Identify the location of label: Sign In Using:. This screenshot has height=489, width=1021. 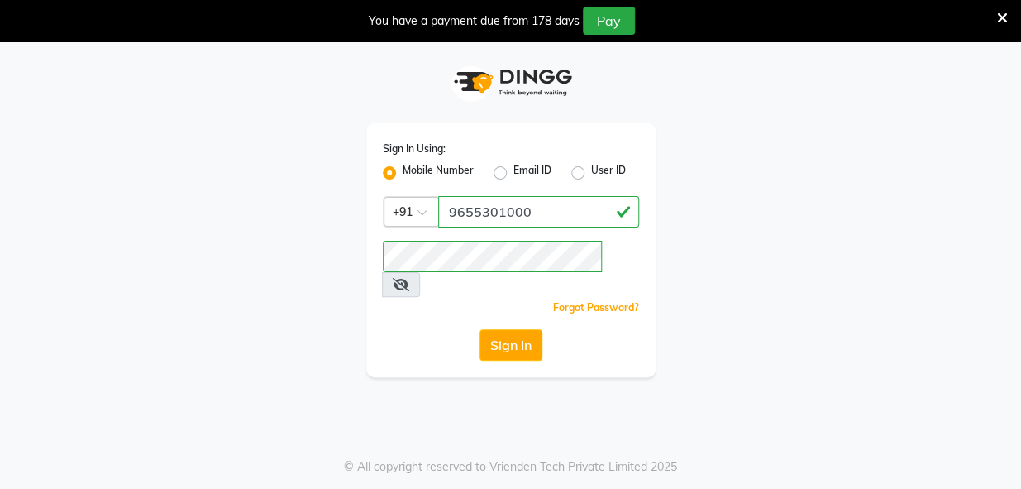
(414, 149).